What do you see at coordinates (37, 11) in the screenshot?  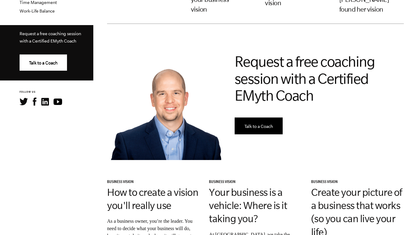 I see `a: Work-Life Balance` at bounding box center [37, 11].